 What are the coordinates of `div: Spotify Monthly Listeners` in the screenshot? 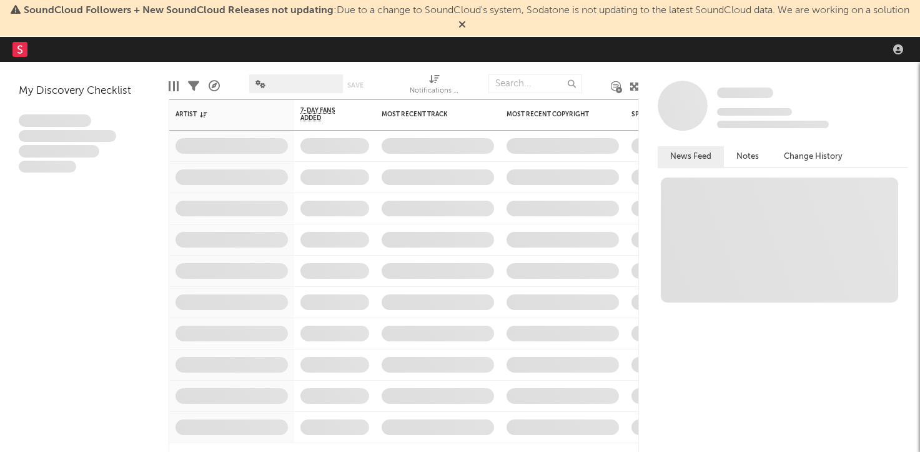 It's located at (678, 114).